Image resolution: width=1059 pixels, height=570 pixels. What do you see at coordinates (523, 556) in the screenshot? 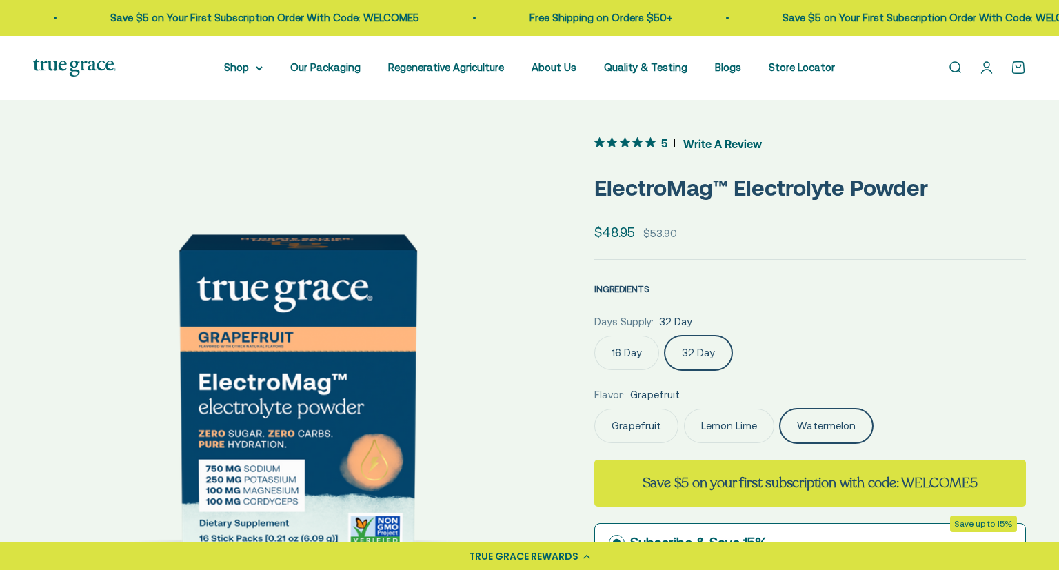
I see `div: TRUE GRACE REWARDS` at bounding box center [523, 556].